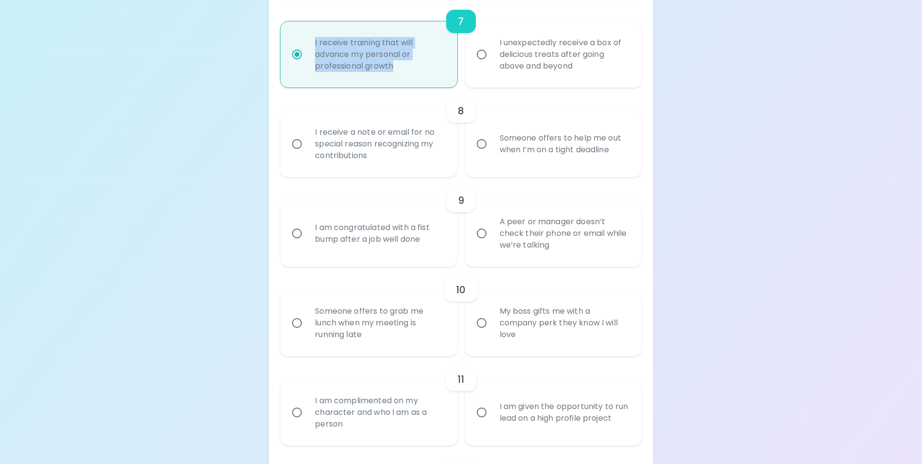 The height and width of the screenshot is (464, 922). What do you see at coordinates (461, 379) in the screenshot?
I see `h6: 11` at bounding box center [461, 379].